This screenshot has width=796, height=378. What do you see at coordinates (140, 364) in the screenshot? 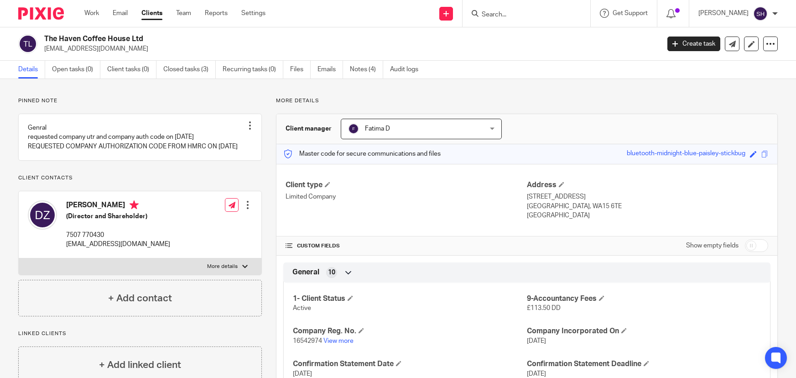
I see `h4: + Add linked client` at bounding box center [140, 364].